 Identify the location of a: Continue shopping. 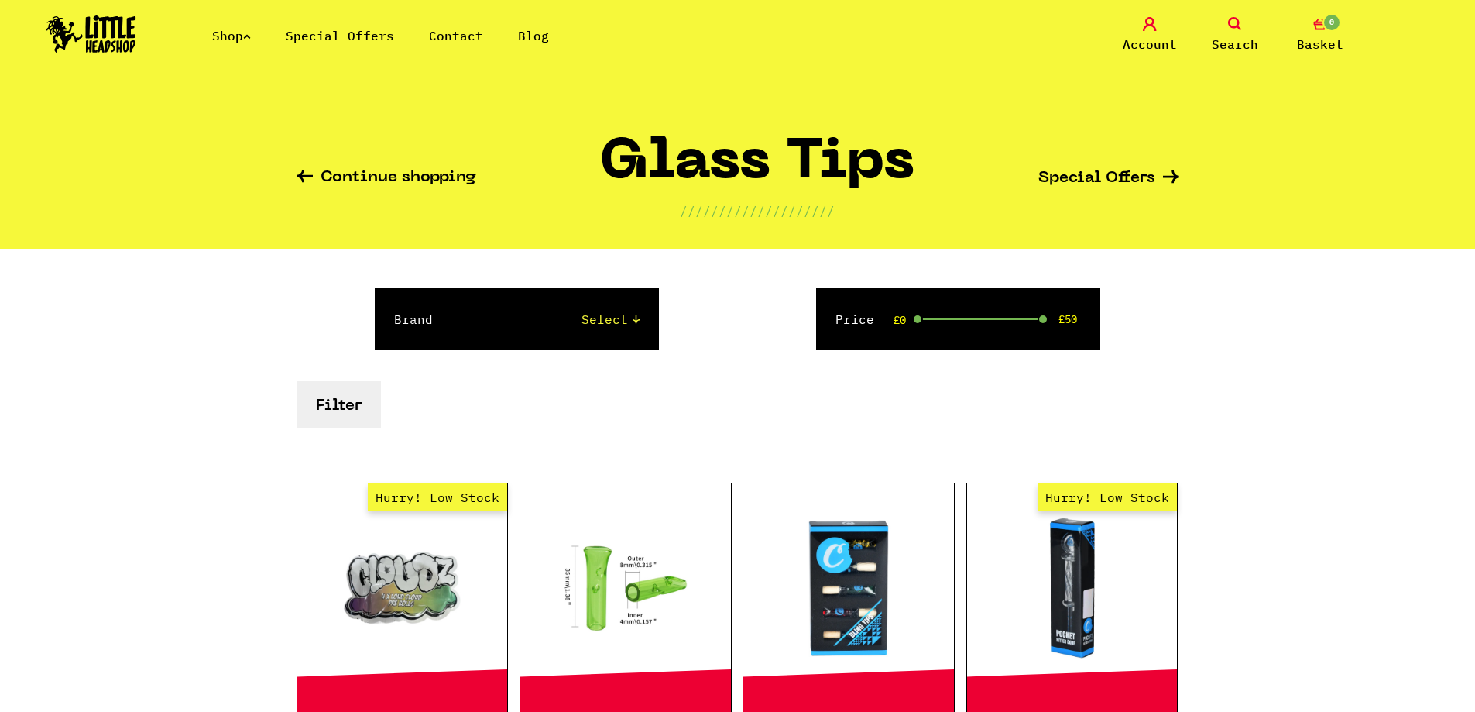
(386, 178).